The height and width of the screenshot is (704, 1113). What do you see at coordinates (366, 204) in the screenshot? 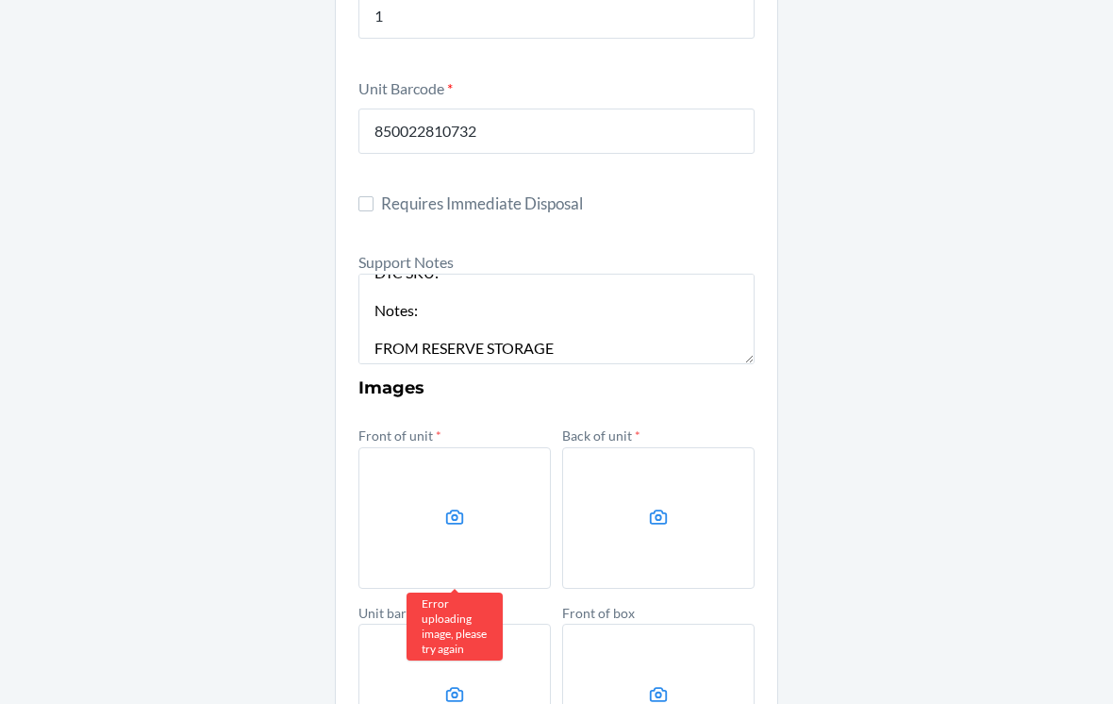
I see `input: Requires Immediate Disposal` at bounding box center [366, 204].